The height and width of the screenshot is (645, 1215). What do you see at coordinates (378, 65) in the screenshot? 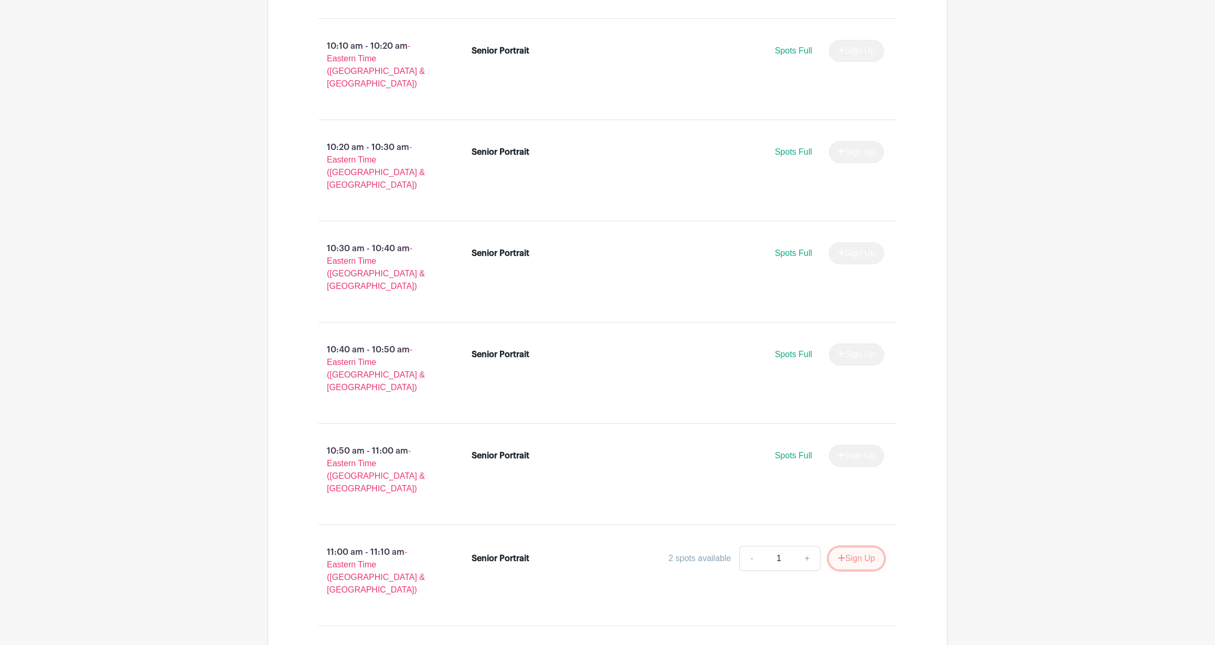
I see `p: 10:10 am - 10:20 am` at bounding box center [378, 65].